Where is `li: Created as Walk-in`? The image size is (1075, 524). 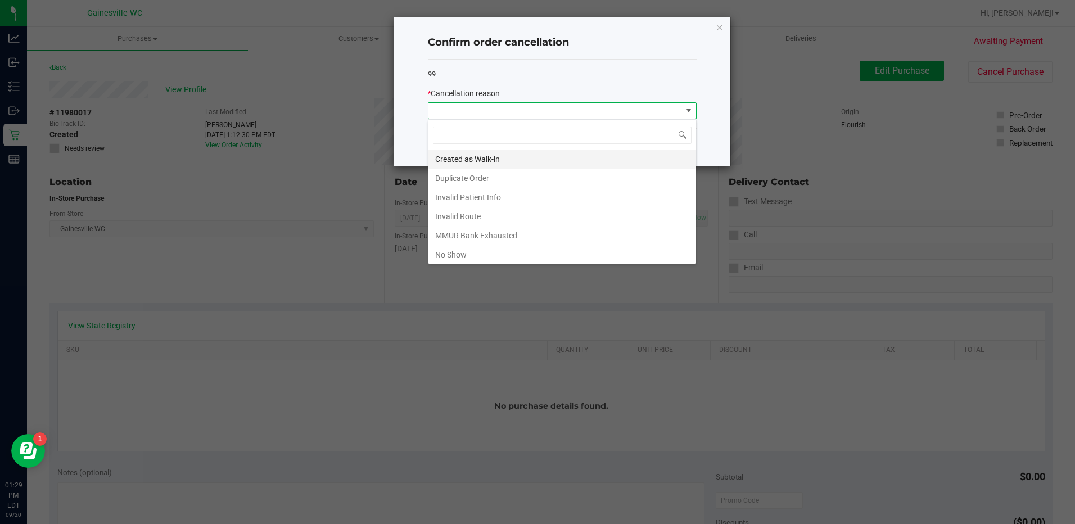
li: Created as Walk-in is located at coordinates (562, 159).